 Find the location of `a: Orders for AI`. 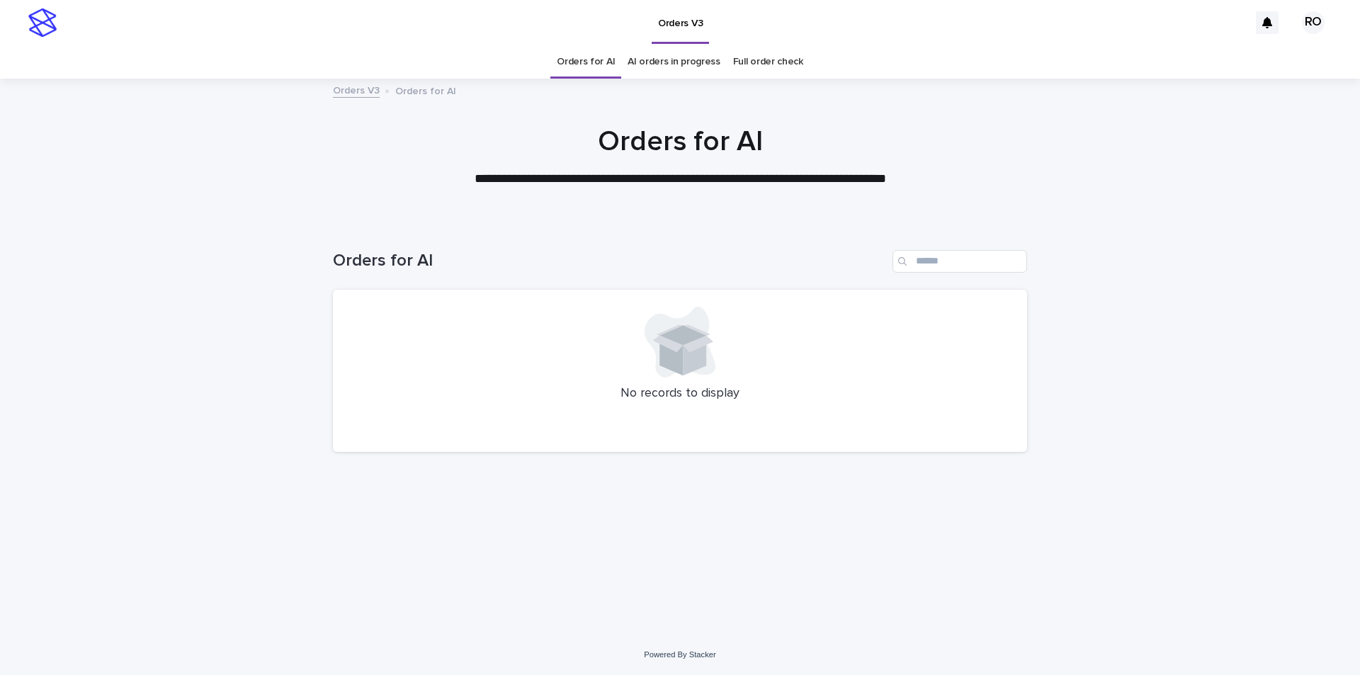

a: Orders for AI is located at coordinates (586, 62).